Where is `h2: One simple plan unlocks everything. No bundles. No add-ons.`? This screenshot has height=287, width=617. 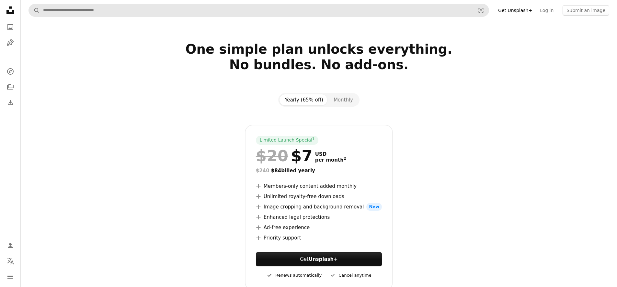
h2: One simple plan unlocks everything. No bundles. No add-ons. is located at coordinates (319, 65).